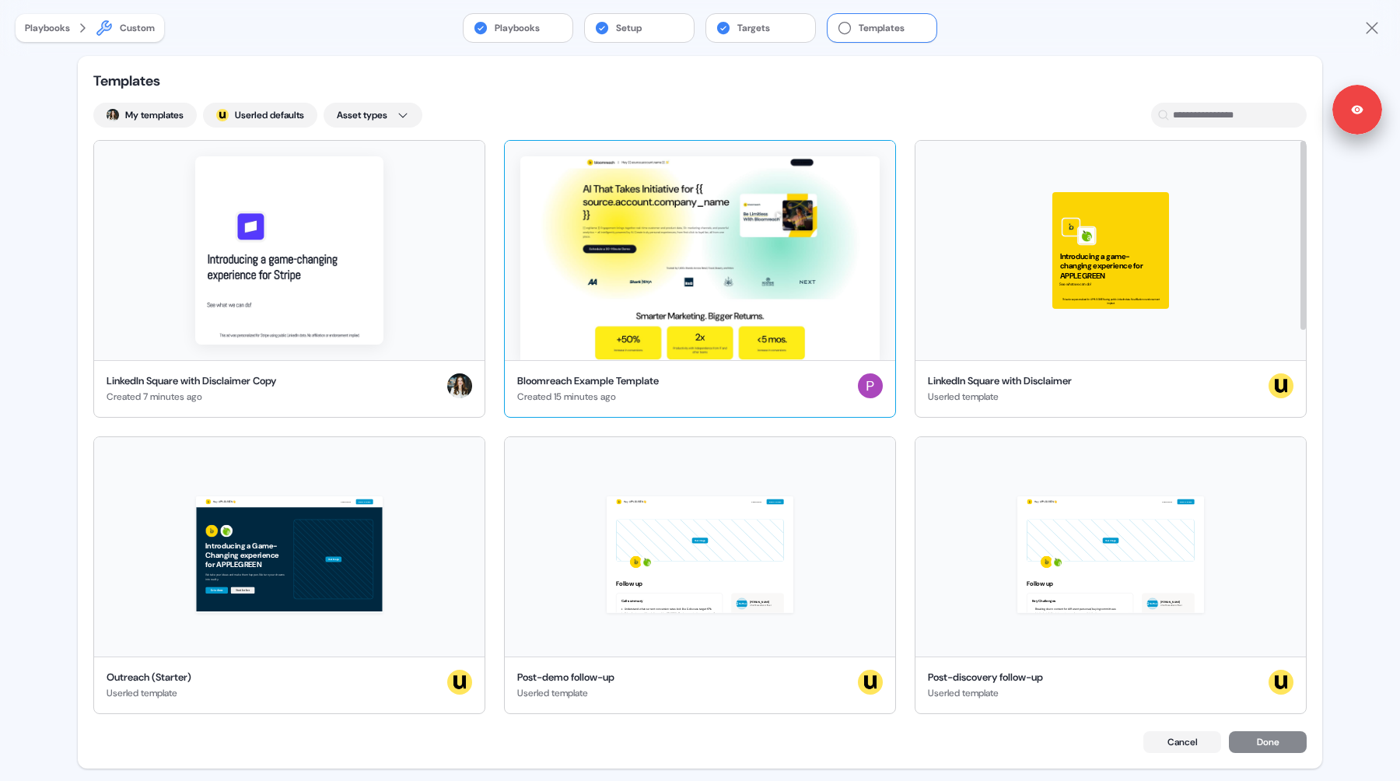 The height and width of the screenshot is (781, 1400). Describe the element at coordinates (1182, 742) in the screenshot. I see `button: Cancel` at that location.